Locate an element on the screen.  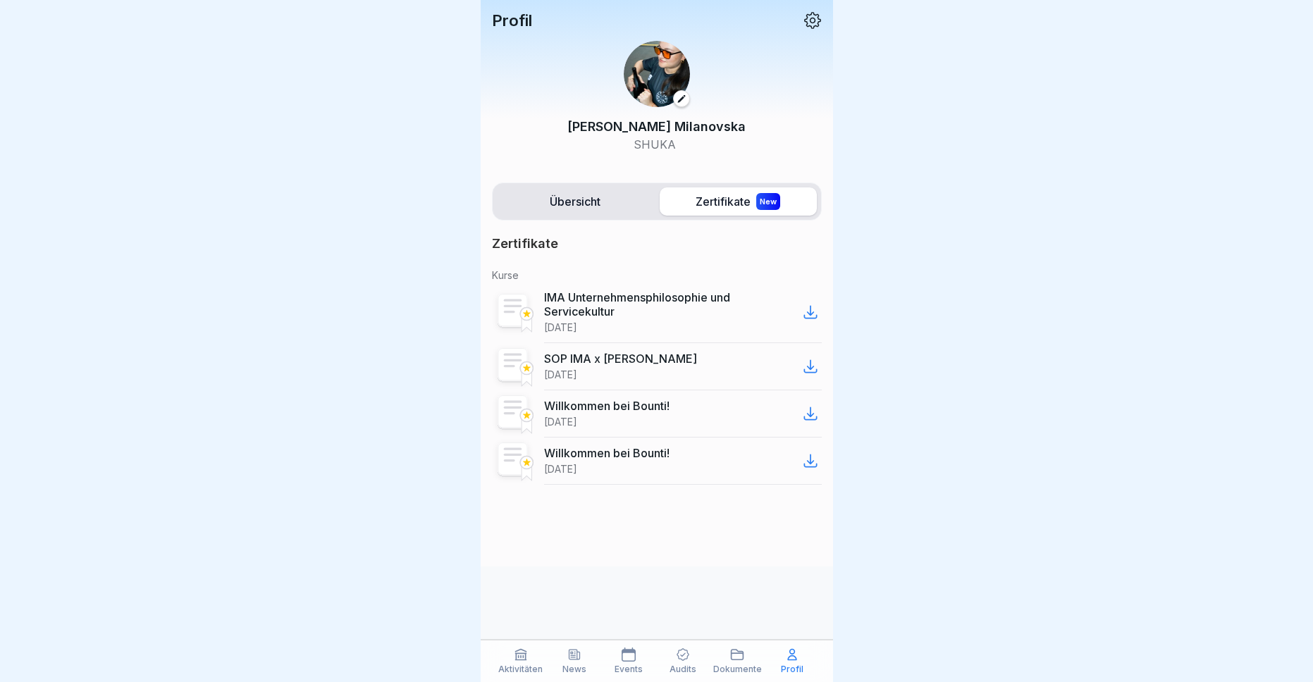
p: Dokumente is located at coordinates (737, 669).